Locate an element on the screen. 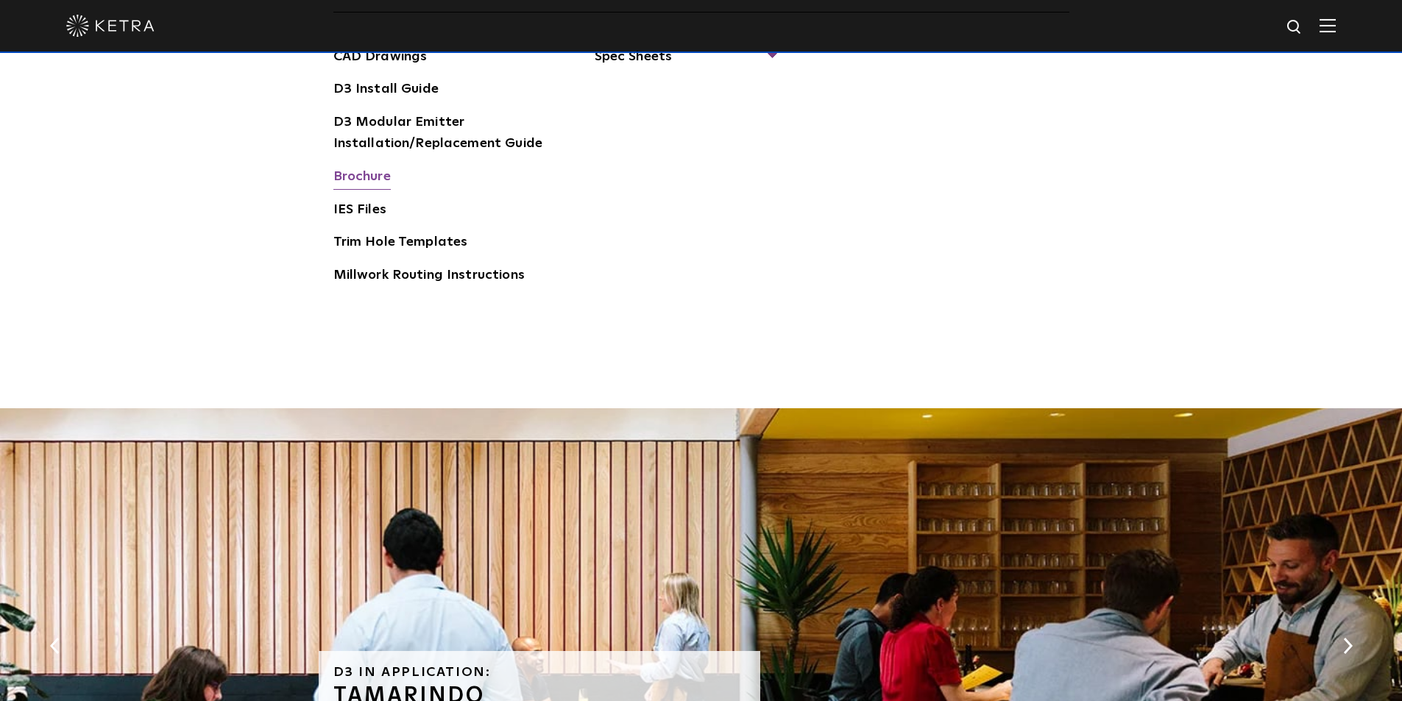 This screenshot has height=701, width=1402. a: CAD Drawings is located at coordinates (381, 58).